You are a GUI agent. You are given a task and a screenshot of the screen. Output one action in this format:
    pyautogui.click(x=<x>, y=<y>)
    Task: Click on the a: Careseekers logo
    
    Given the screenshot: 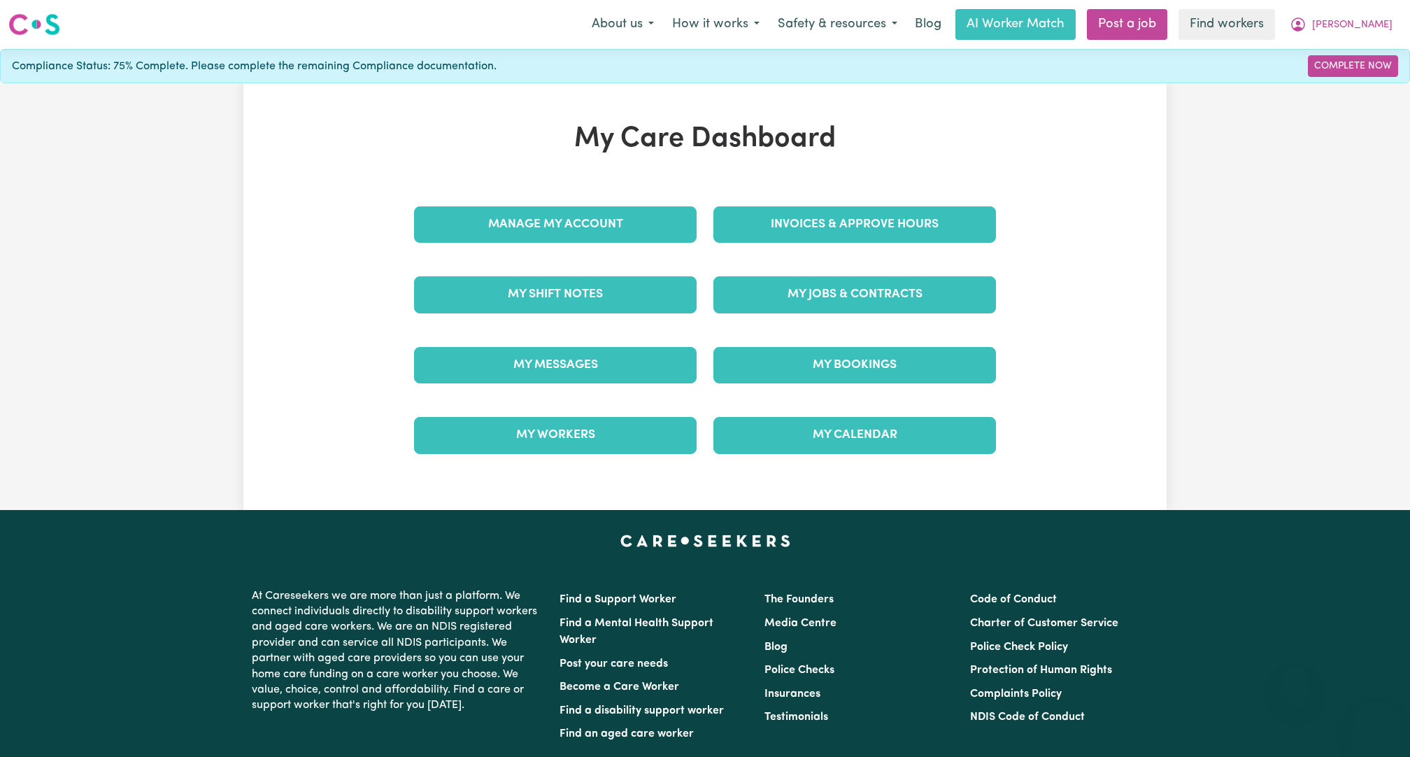 What is the action you would take?
    pyautogui.click(x=34, y=24)
    